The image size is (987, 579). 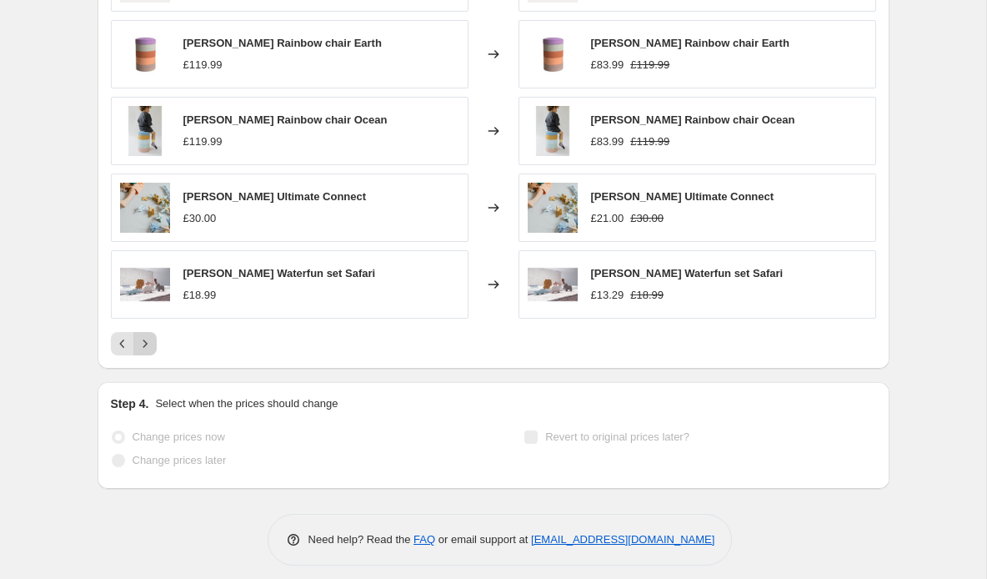 I want to click on a: FAQ, so click(x=424, y=539).